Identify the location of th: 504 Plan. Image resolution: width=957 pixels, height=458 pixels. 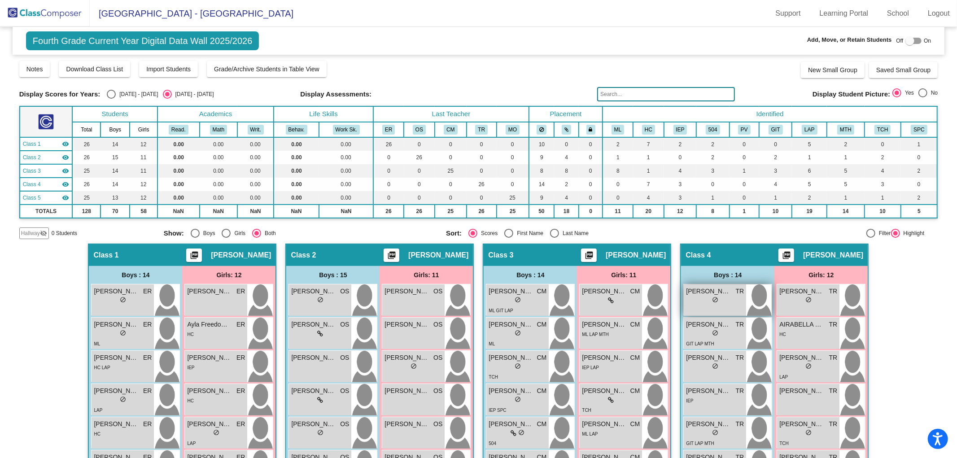
(712, 130).